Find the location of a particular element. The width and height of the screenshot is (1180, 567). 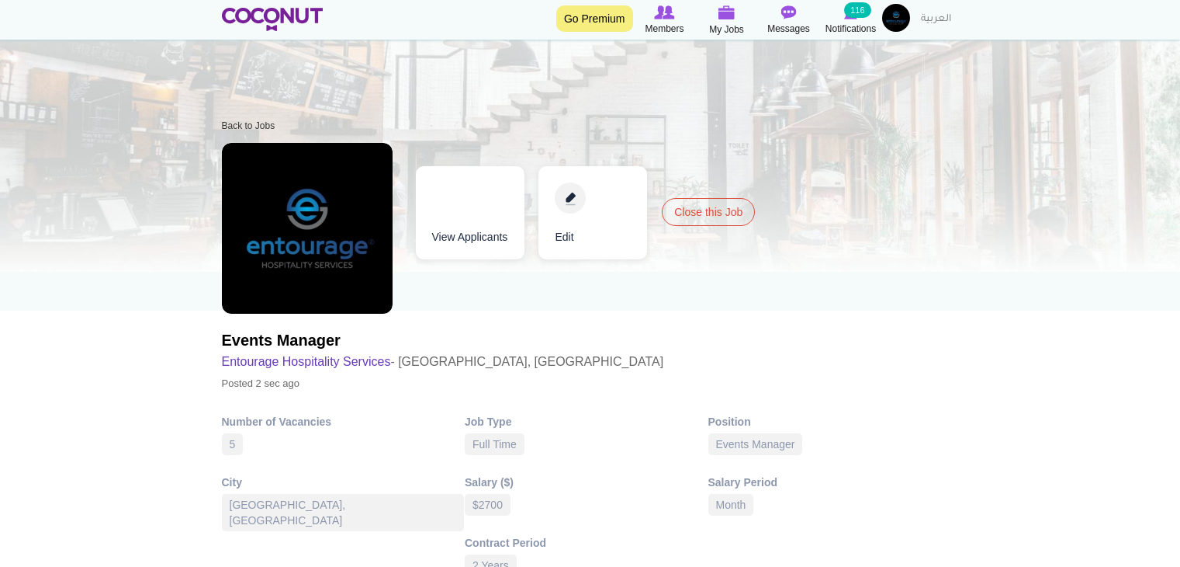

p: Posted 2 sec ago is located at coordinates (443, 383).